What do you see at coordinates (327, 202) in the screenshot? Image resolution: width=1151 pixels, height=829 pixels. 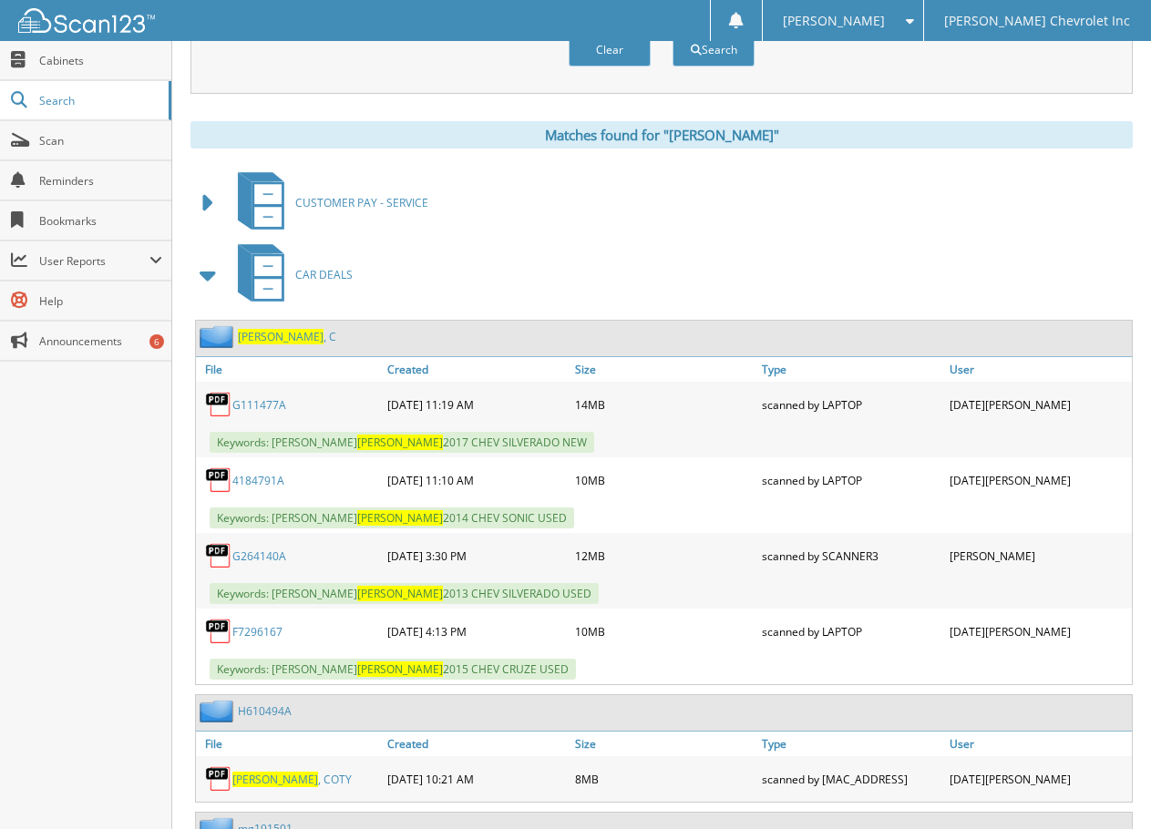 I see `a: CUSTOMER PAY - SERVICE` at bounding box center [327, 202].